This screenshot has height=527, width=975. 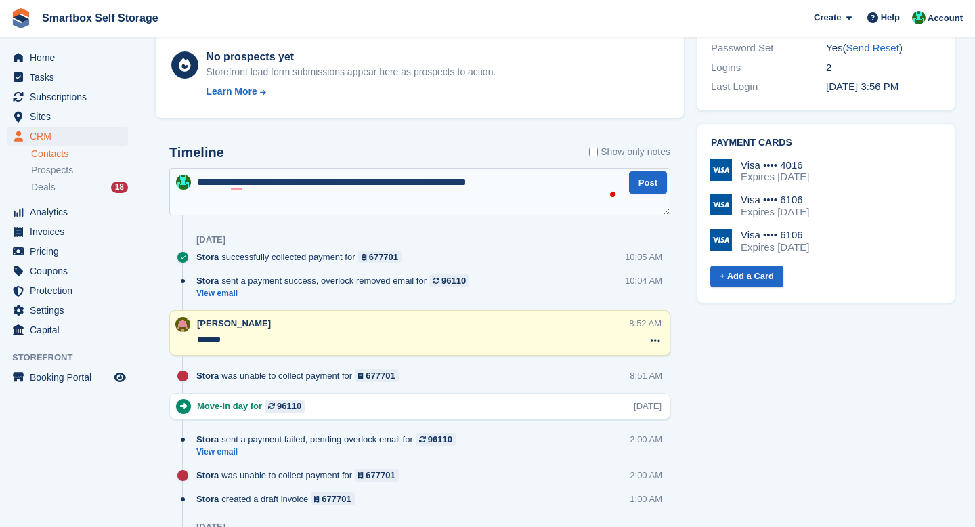 I want to click on div: 1:00 AM, so click(x=646, y=498).